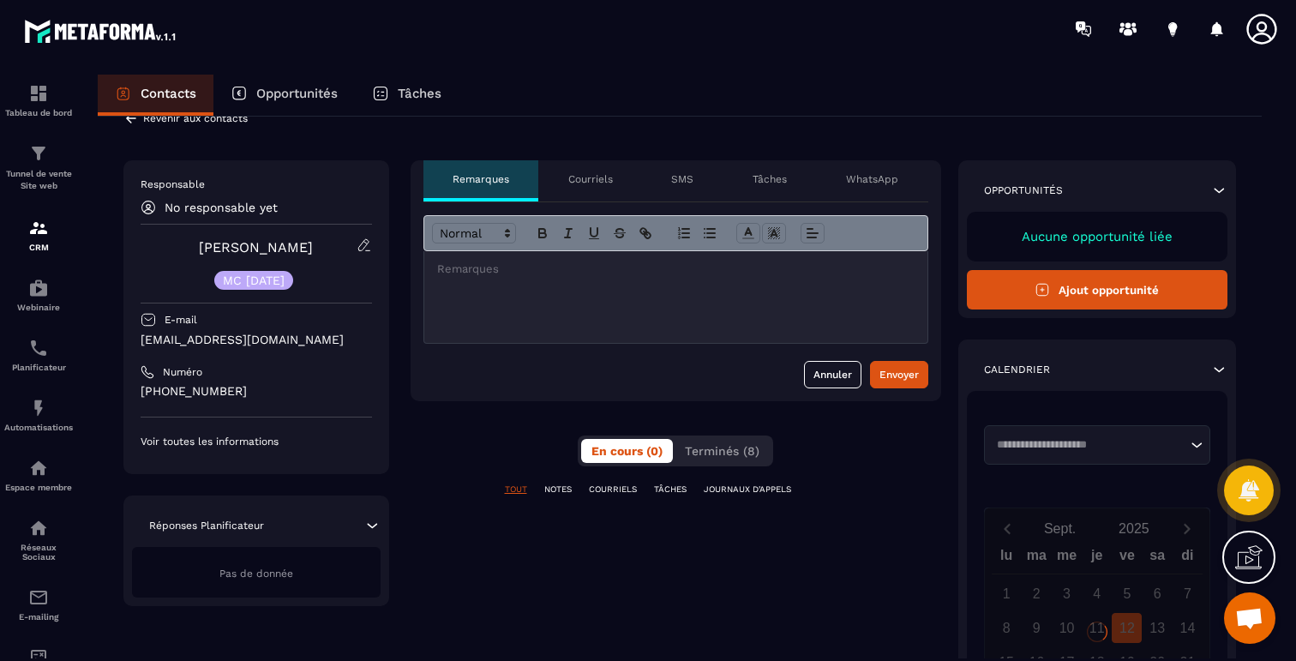  Describe the element at coordinates (39, 415) in the screenshot. I see `a: automationsautomationsAutomatisations` at that location.